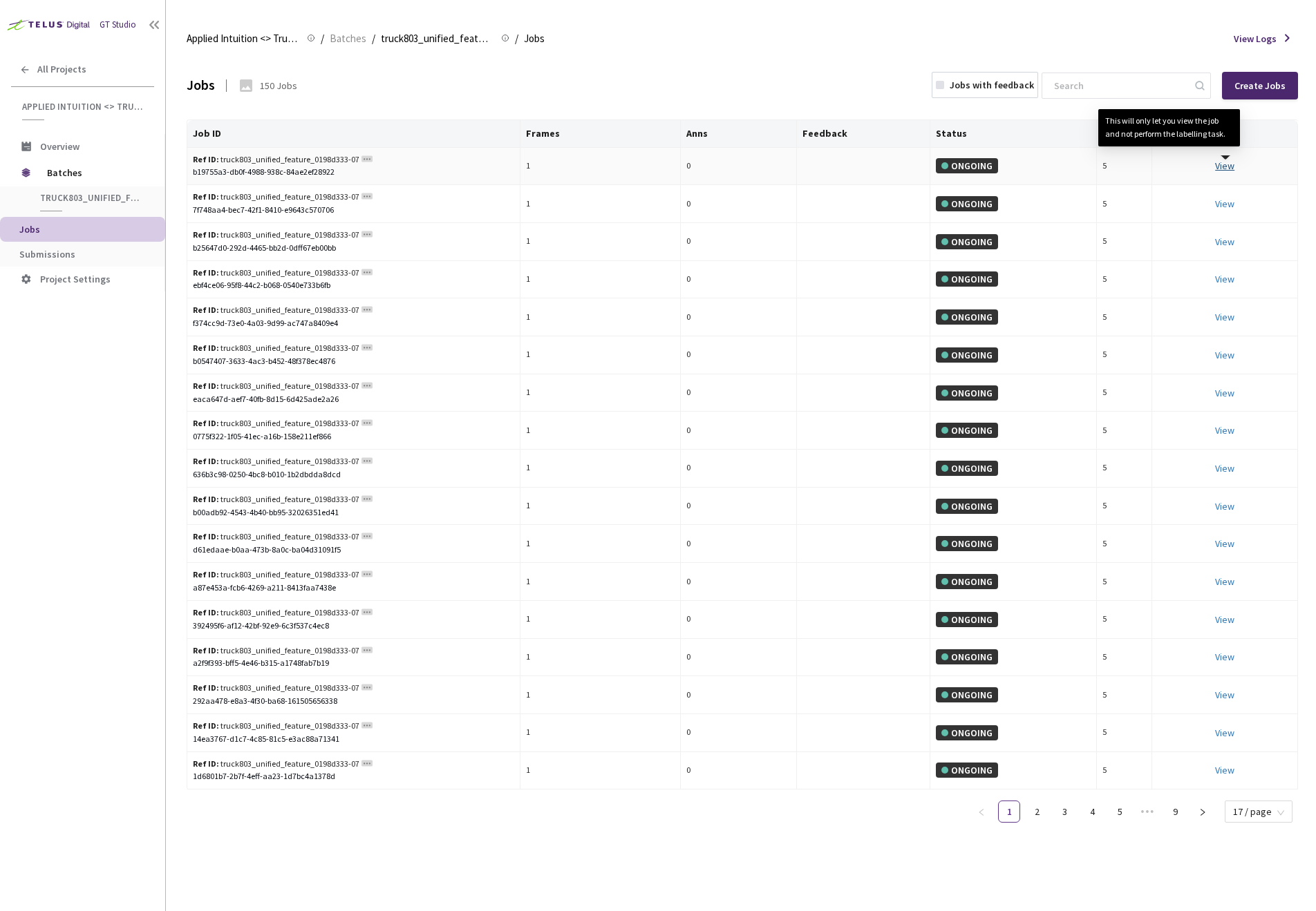  What do you see at coordinates (1036, 812) in the screenshot?
I see `a: 2` at bounding box center [1036, 812].